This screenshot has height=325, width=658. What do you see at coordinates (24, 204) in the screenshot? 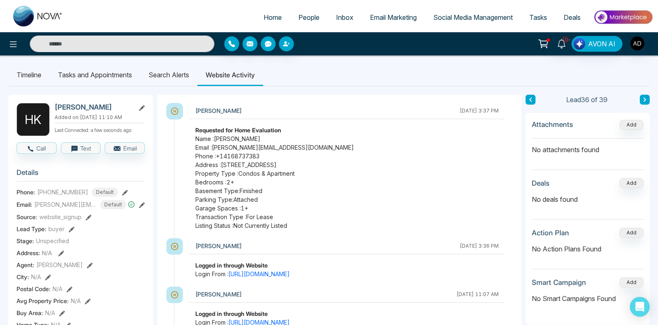
I see `span: Email:` at bounding box center [24, 204].